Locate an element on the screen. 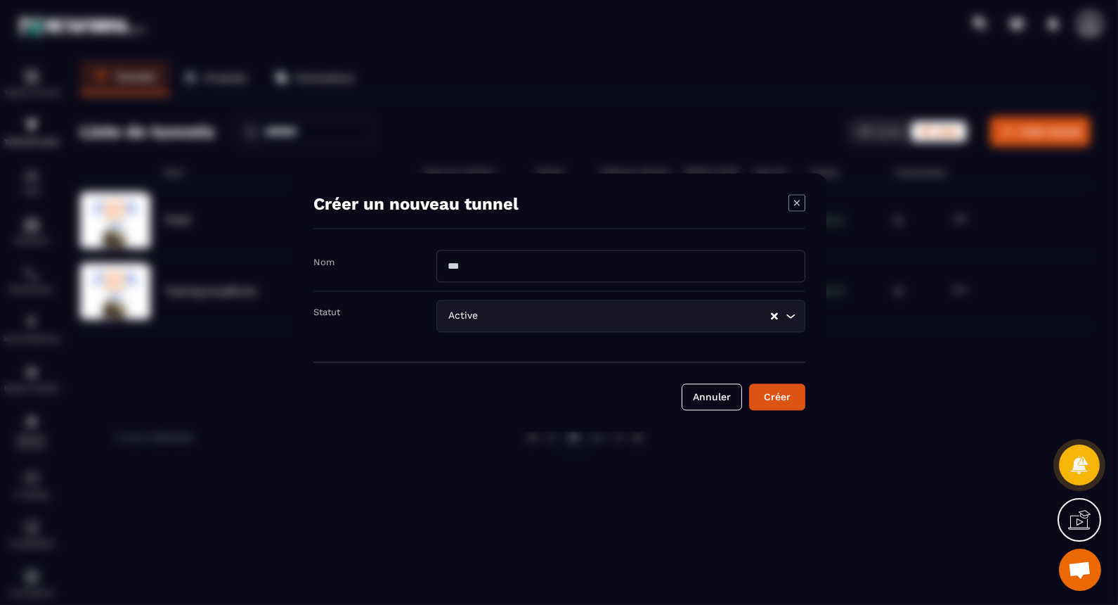 The height and width of the screenshot is (605, 1118). label: Nom is located at coordinates (324, 262).